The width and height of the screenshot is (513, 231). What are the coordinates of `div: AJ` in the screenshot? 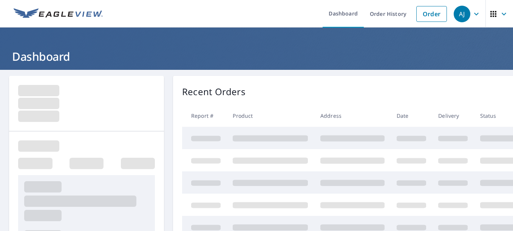 It's located at (462, 14).